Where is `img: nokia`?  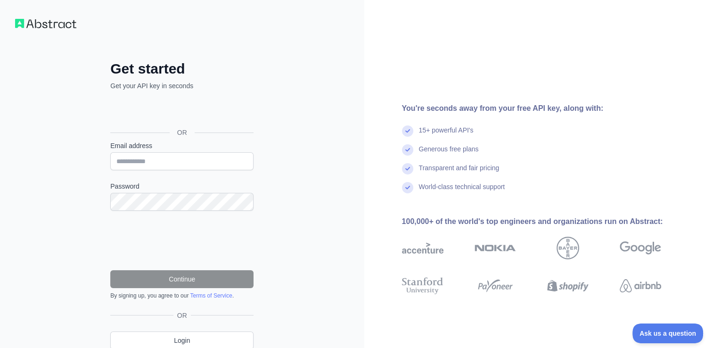 img: nokia is located at coordinates (496, 248).